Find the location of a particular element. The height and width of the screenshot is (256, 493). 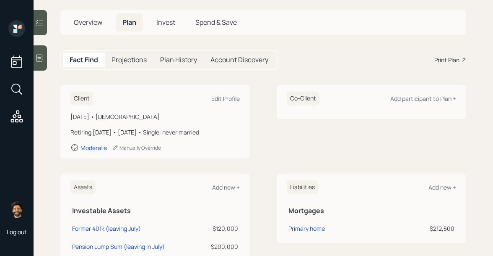

div: $120,000 is located at coordinates (219, 228).